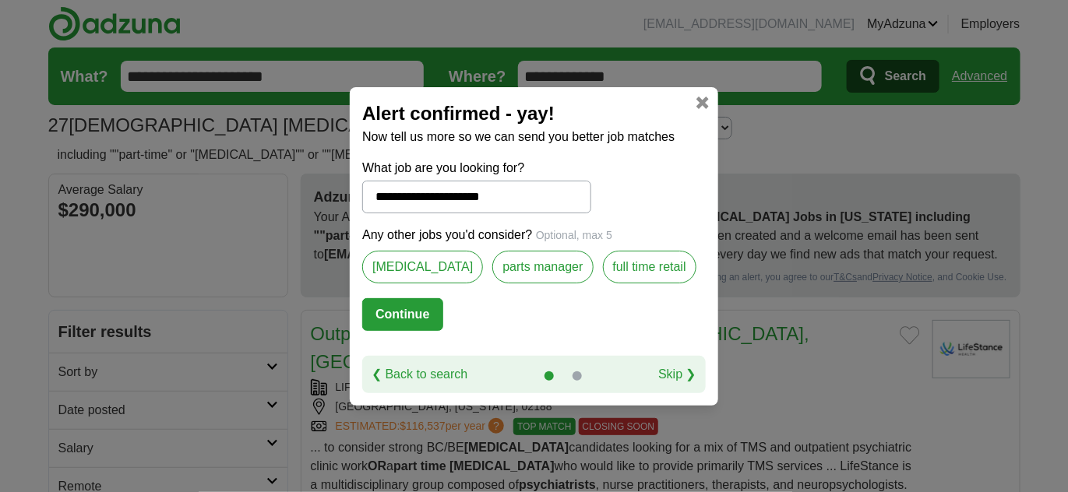  What do you see at coordinates (419, 375) in the screenshot?
I see `a: ❮ Back to search` at bounding box center [419, 375].